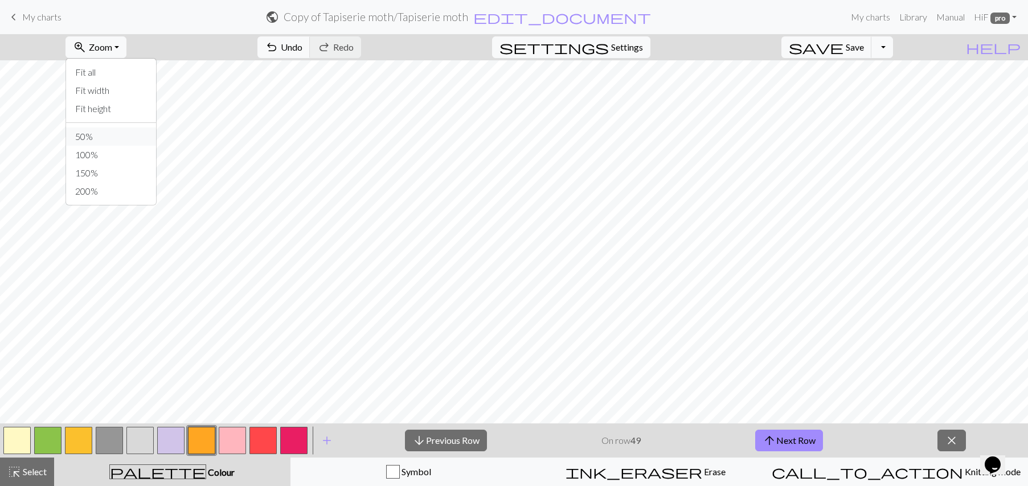  Describe the element at coordinates (952, 441) in the screenshot. I see `span: close` at that location.